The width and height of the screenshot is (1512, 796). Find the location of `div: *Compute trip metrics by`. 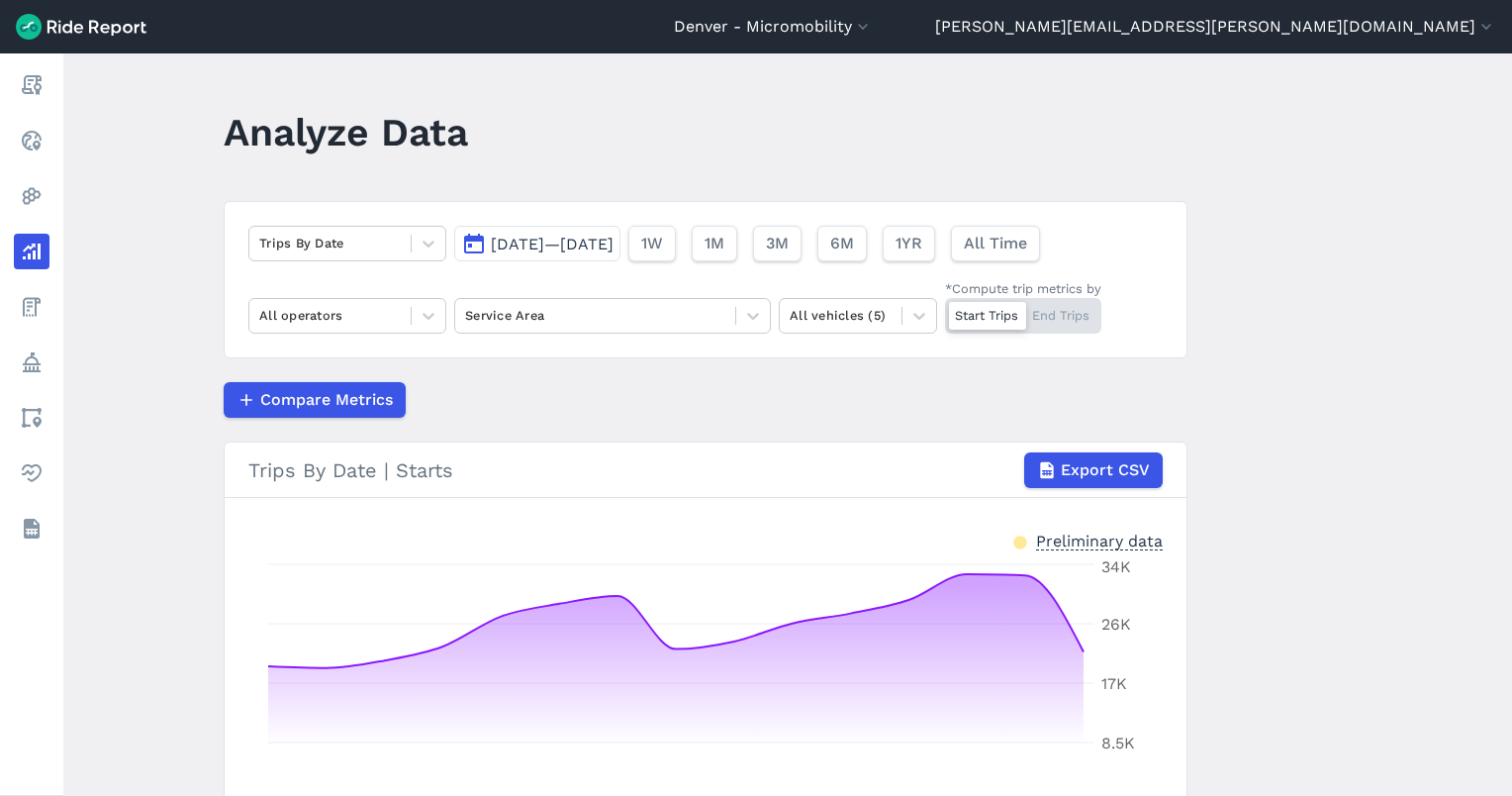

div: *Compute trip metrics by is located at coordinates (1023, 287).